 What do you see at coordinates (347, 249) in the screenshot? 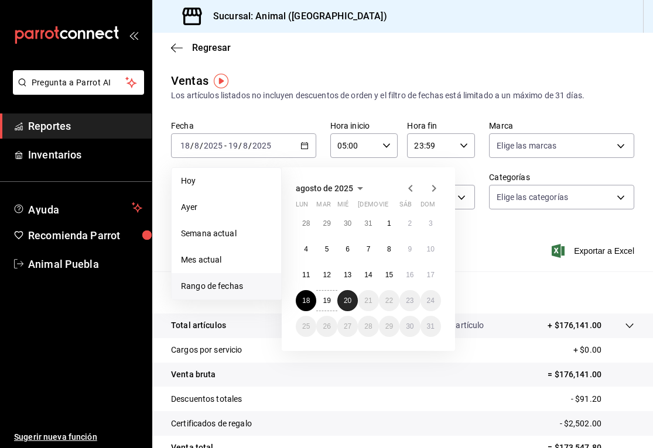
I see `button: 6 de agosto de 2025` at bounding box center [347, 249].